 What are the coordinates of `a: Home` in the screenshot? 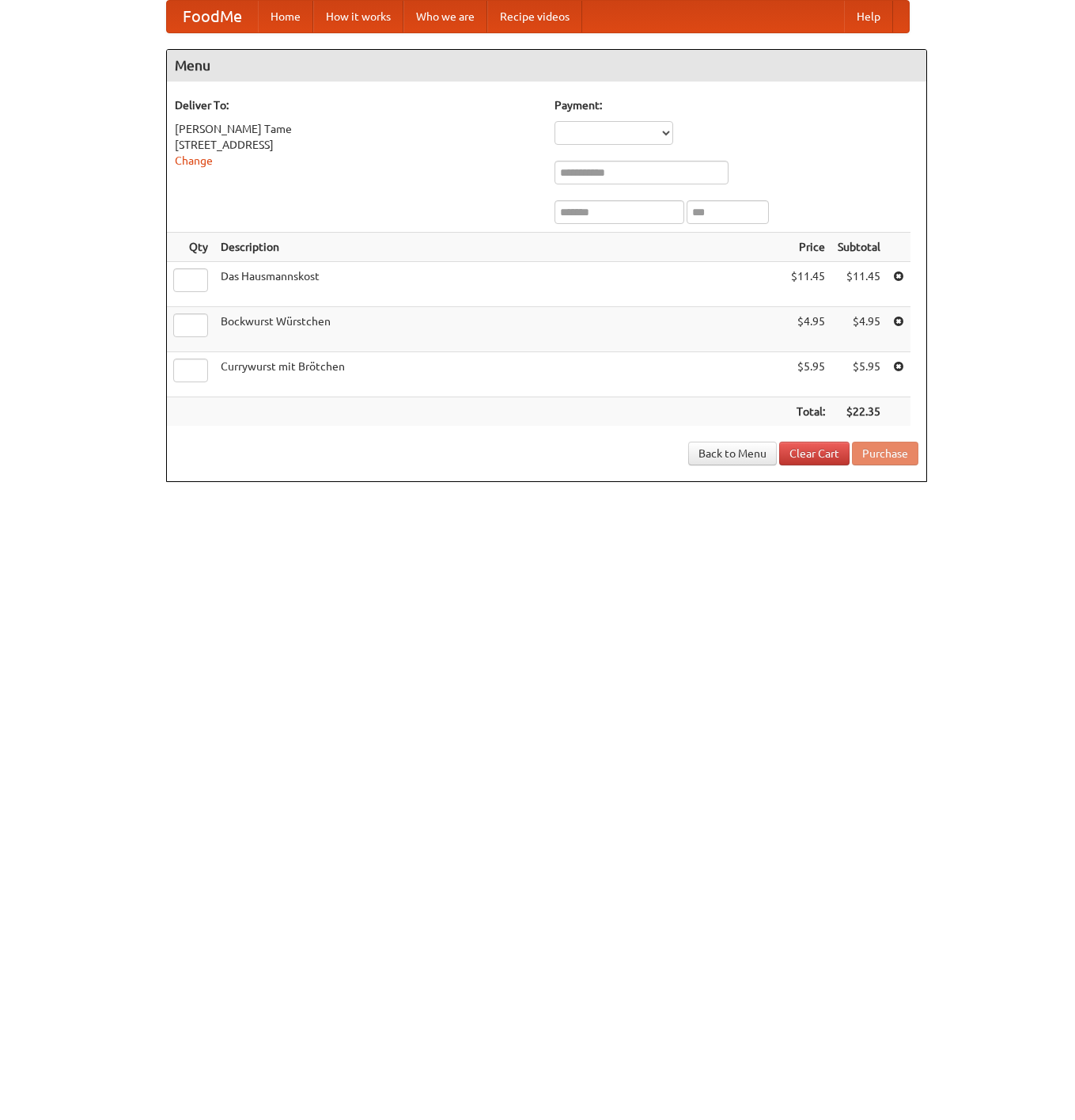 It's located at (286, 17).